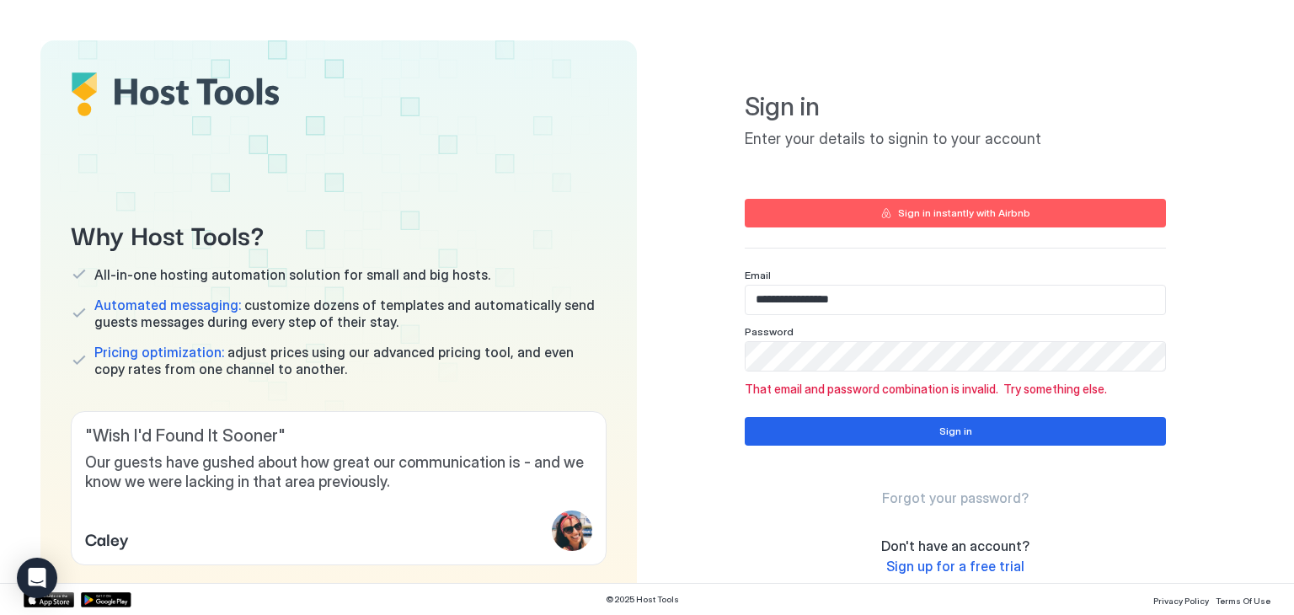  I want to click on span: Enter your details to signin to your account, so click(955, 139).